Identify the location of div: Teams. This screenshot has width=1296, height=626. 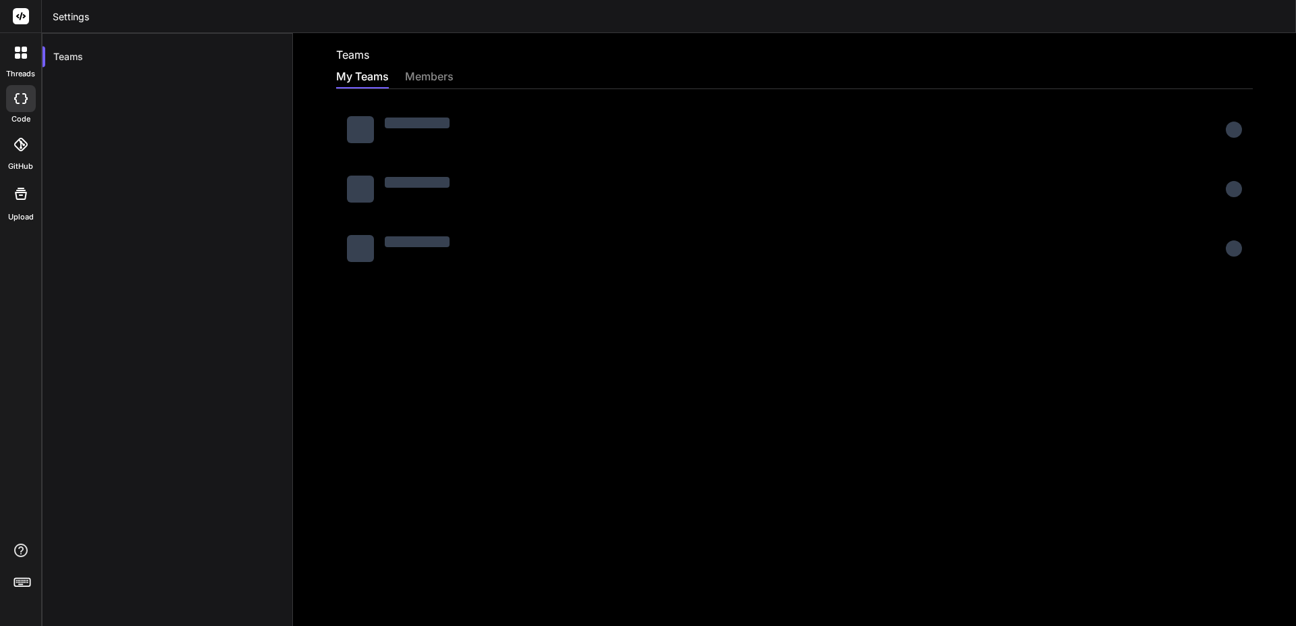
(167, 57).